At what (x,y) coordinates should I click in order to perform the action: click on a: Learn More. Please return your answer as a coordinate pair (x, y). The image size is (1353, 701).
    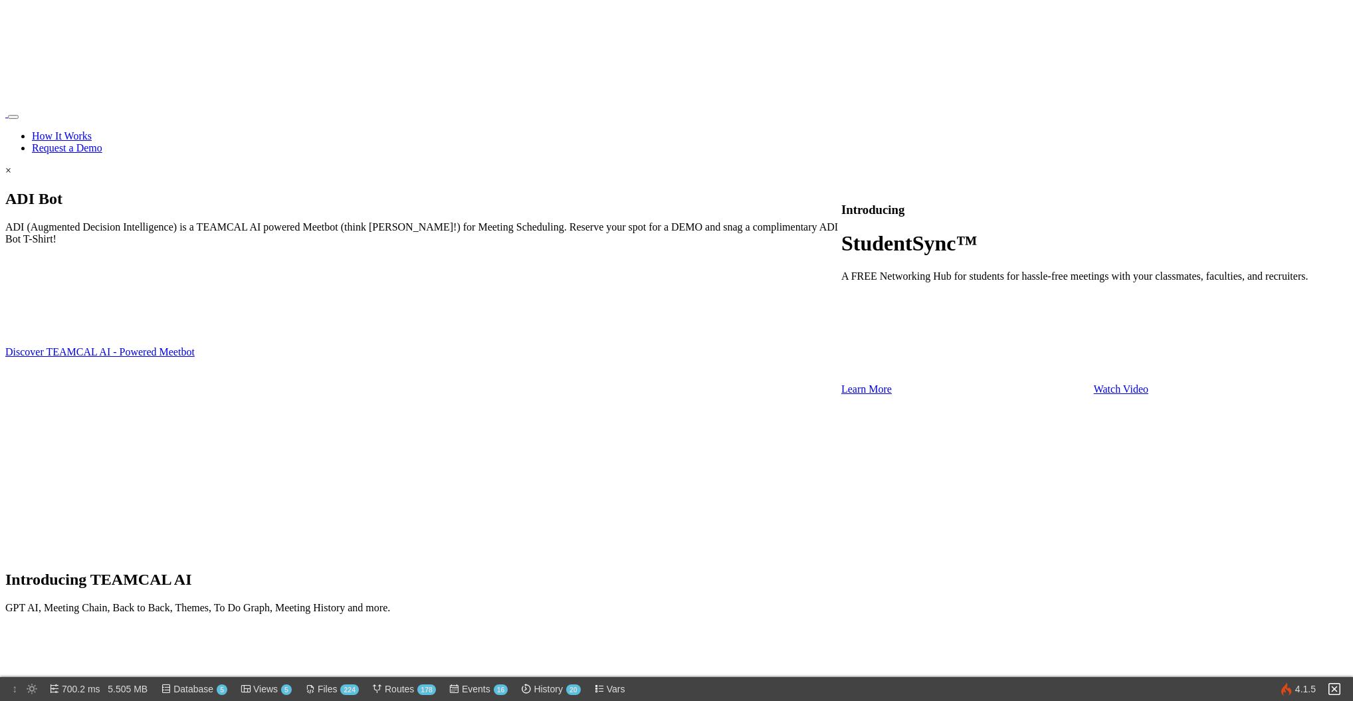
    Looking at the image, I should click on (966, 389).